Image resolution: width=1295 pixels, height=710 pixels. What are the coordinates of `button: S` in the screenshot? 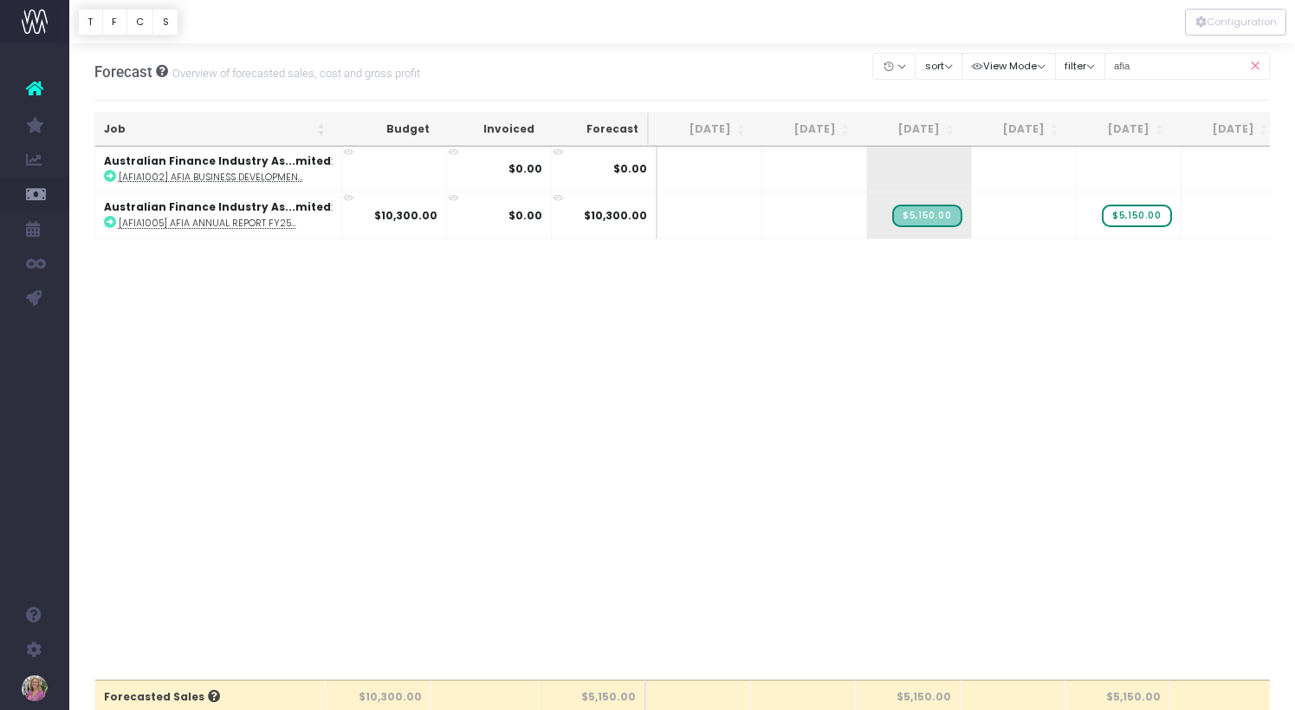 It's located at (165, 22).